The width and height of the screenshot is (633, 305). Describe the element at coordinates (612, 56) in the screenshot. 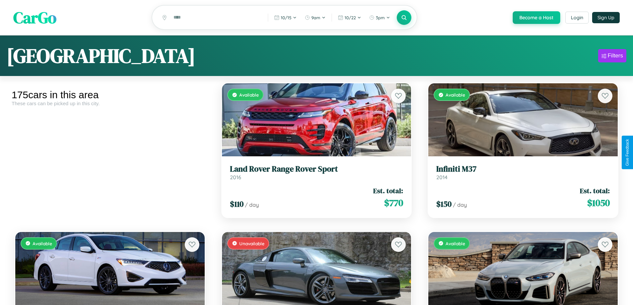

I see `button: Filters` at that location.